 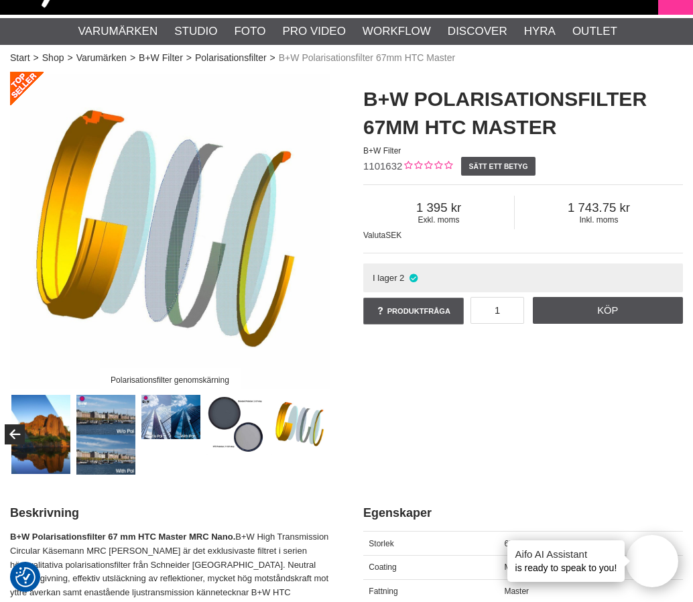 What do you see at coordinates (314, 32) in the screenshot?
I see `a: Pro Video` at bounding box center [314, 32].